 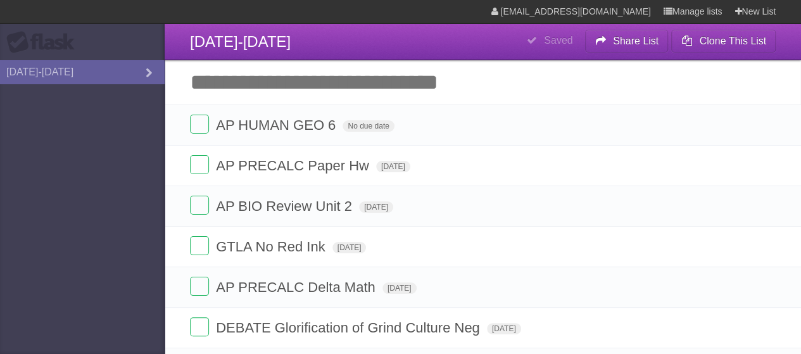 I want to click on b: Saved, so click(x=558, y=40).